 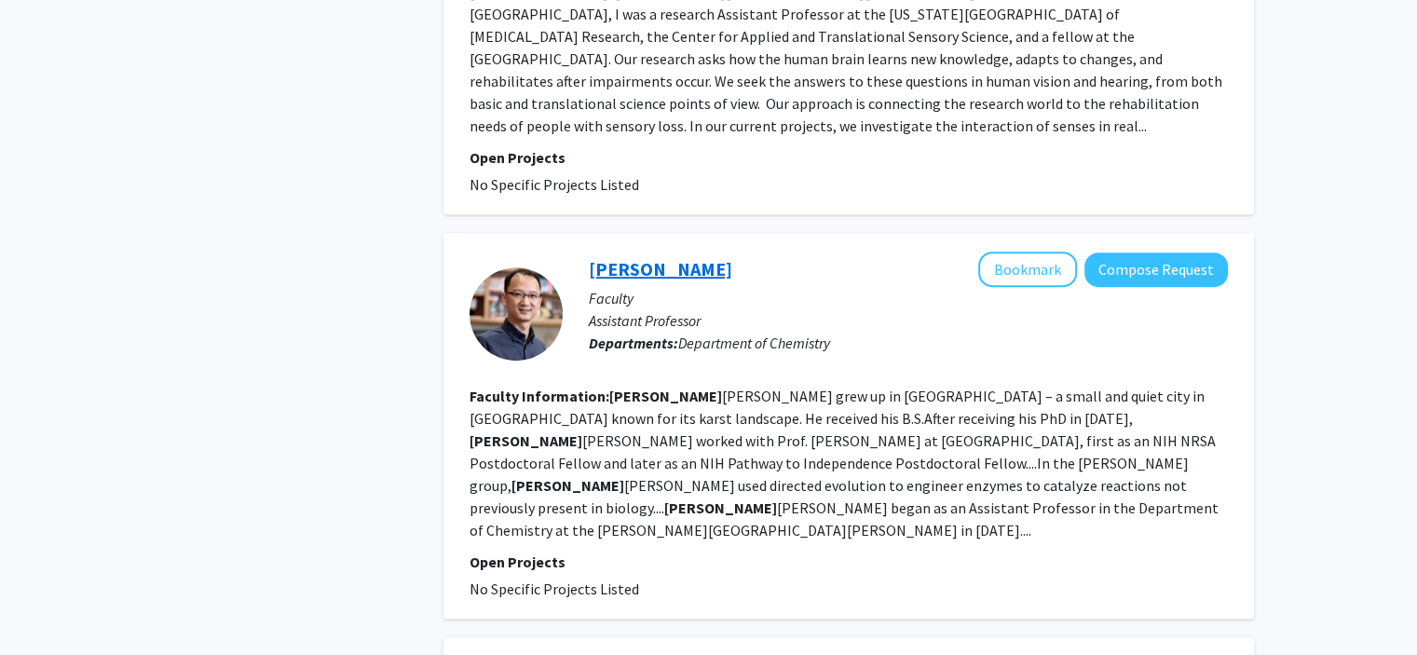 What do you see at coordinates (634, 343) in the screenshot?
I see `b: Departments:` at bounding box center [634, 343].